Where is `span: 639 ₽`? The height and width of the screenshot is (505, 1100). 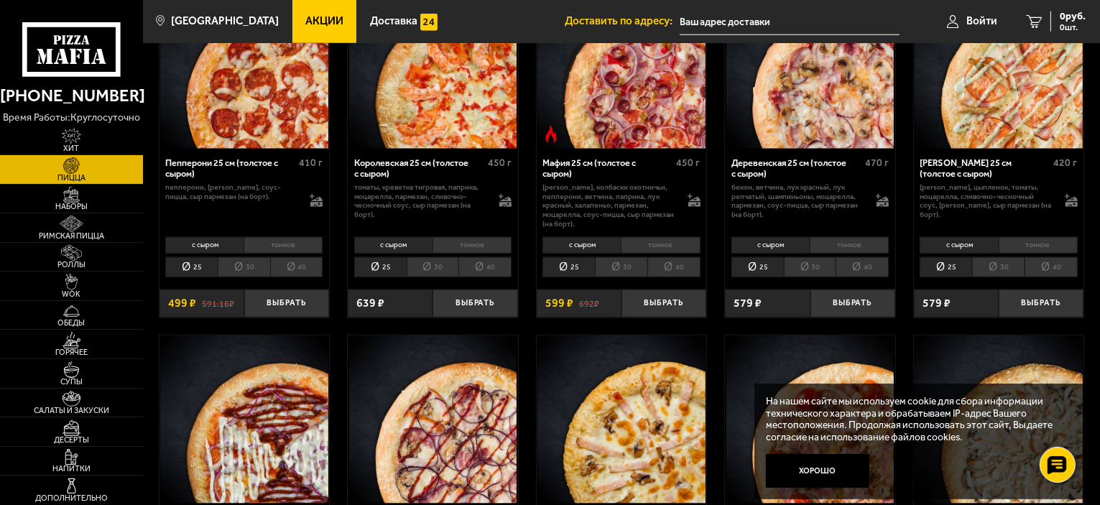
span: 639 ₽ is located at coordinates (370, 303).